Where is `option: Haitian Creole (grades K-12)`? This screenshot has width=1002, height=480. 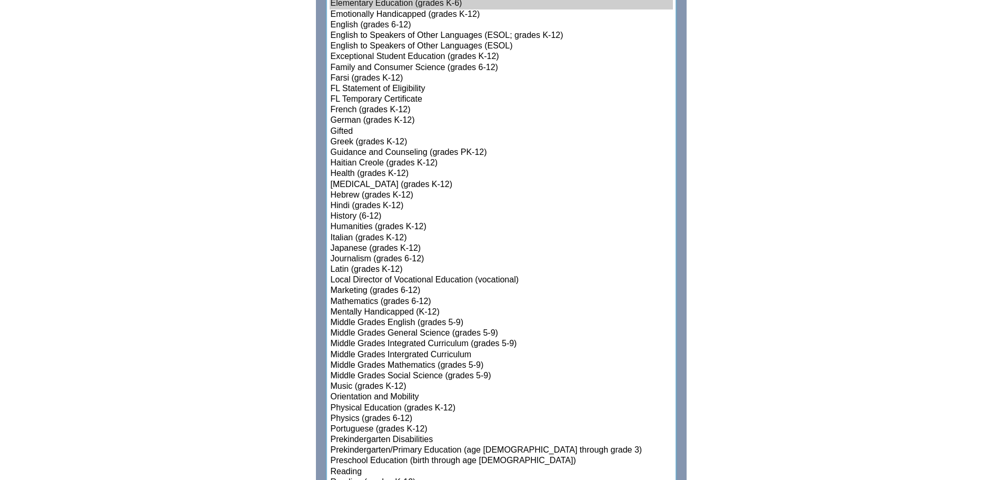
option: Haitian Creole (grades K-12) is located at coordinates (501, 163).